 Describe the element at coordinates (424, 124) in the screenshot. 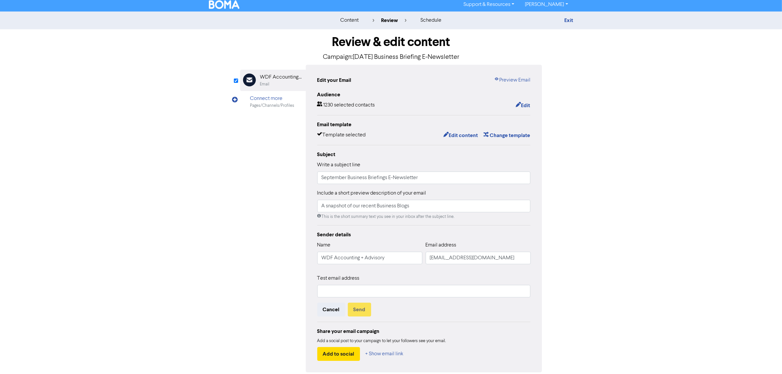

I see `div: Email template` at that location.